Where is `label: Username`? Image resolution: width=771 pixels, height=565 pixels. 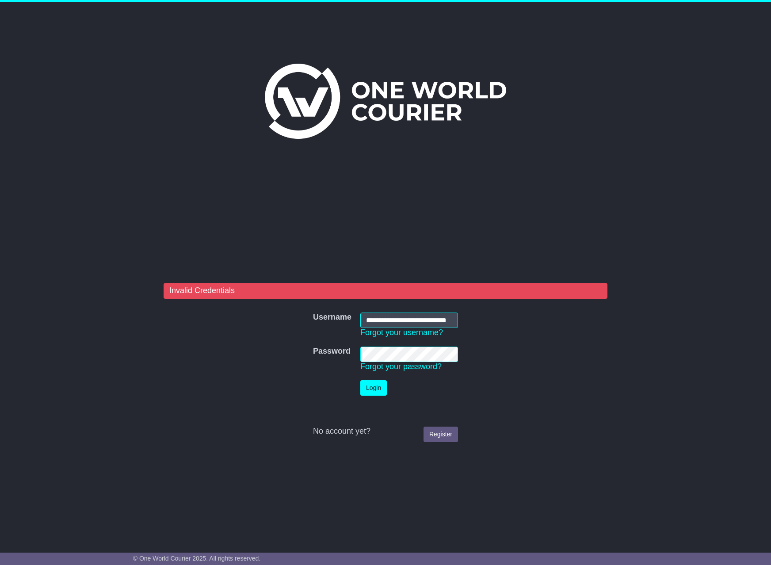 label: Username is located at coordinates (332, 318).